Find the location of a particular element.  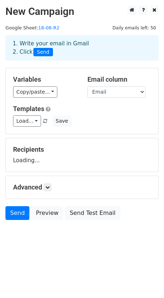

a: Send Test Email is located at coordinates (93, 213).